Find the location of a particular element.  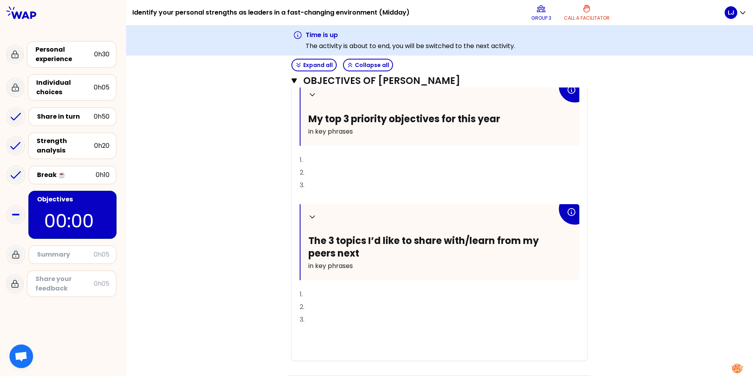

button: Collapse all is located at coordinates (368, 65).